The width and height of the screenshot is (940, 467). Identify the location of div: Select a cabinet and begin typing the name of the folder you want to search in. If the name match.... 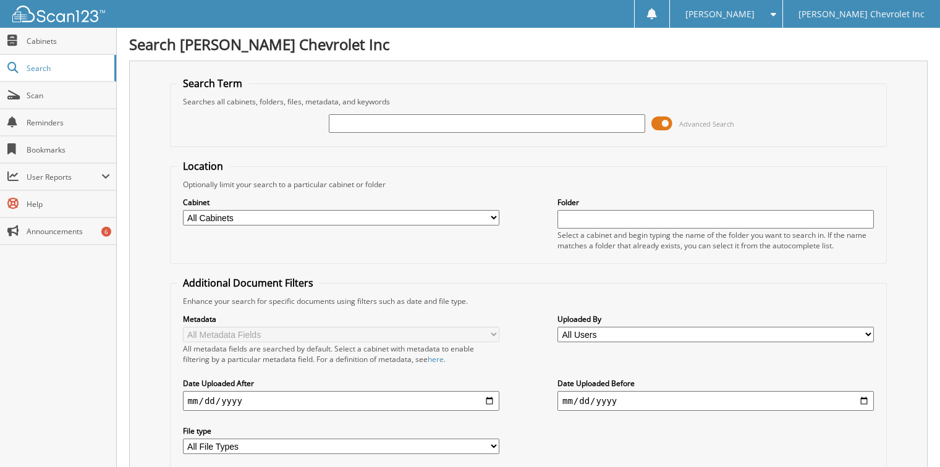
(716, 240).